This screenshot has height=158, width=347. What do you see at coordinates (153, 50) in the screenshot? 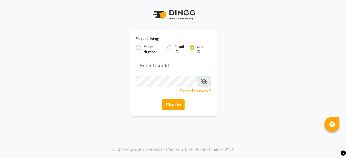
I see `label: Mobile Number` at bounding box center [153, 50].